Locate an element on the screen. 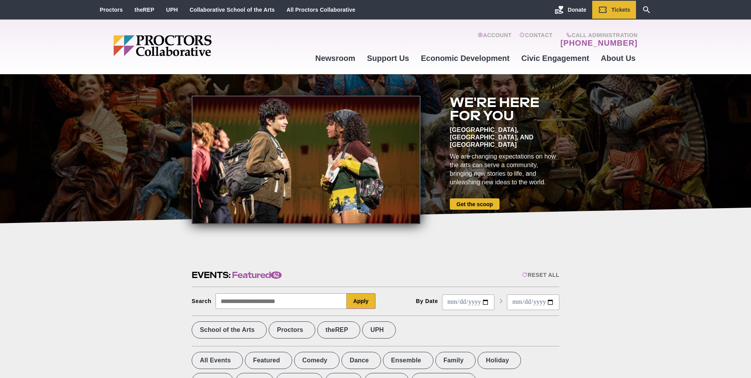  h2: Events: is located at coordinates (237, 275).